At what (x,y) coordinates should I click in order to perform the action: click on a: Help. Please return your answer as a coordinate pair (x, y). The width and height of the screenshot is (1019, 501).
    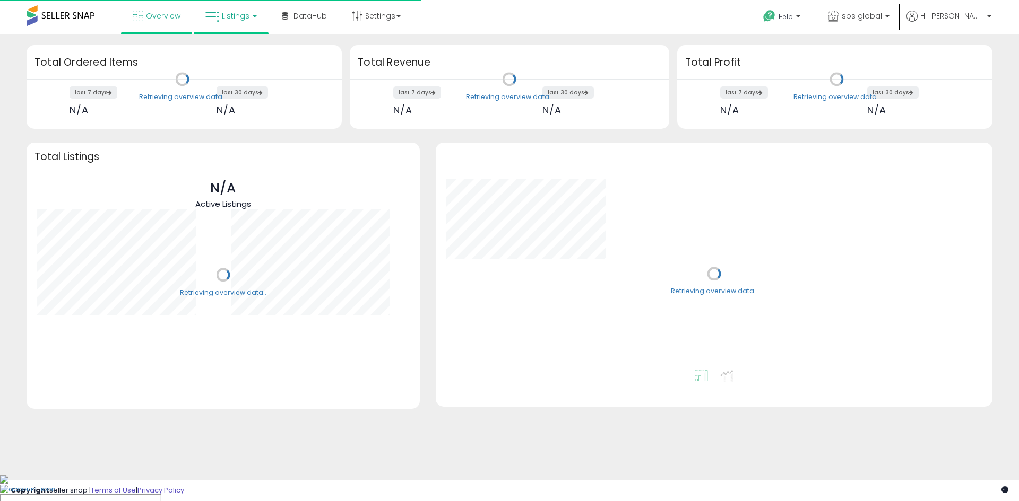
    Looking at the image, I should click on (782, 18).